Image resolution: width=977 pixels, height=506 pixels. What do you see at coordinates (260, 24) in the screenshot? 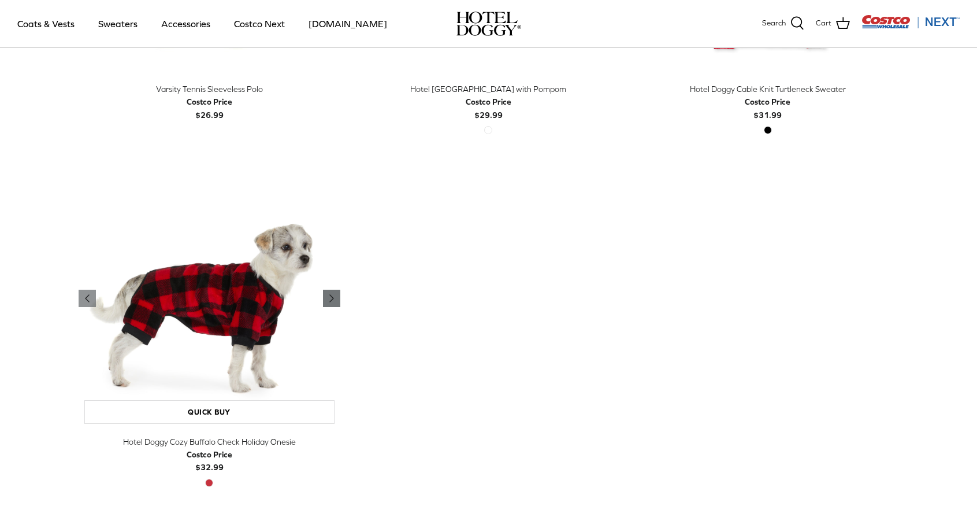
I see `a: Costco Next` at bounding box center [260, 24].